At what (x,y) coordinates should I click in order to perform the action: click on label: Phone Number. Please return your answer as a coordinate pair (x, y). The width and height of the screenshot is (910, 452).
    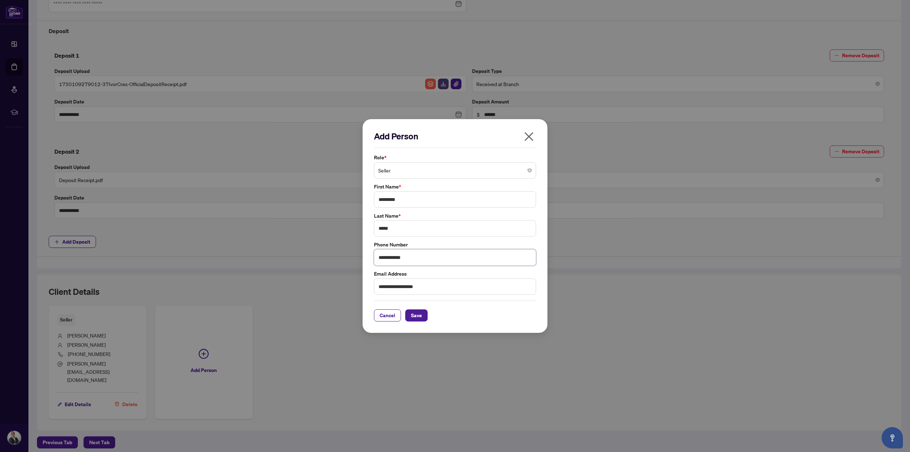
    Looking at the image, I should click on (455, 245).